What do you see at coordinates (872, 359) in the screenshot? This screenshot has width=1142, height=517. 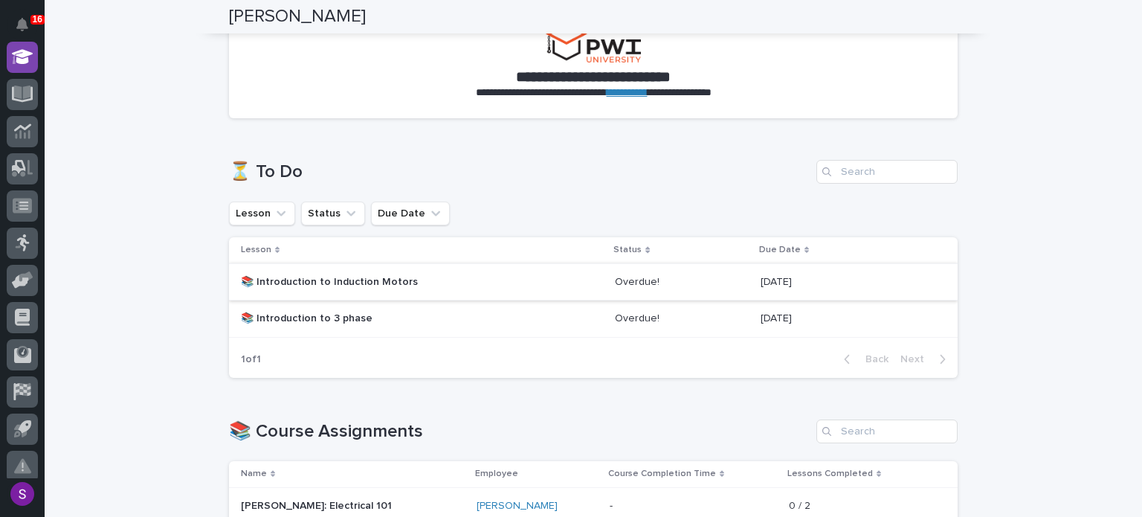 I see `span: Back` at bounding box center [872, 359].